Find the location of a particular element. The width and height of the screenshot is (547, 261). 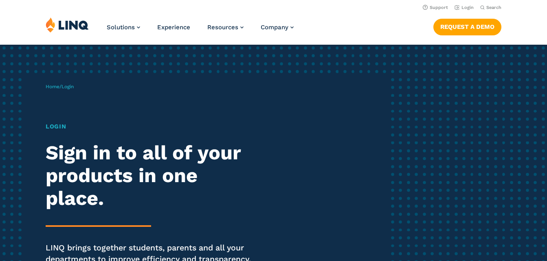

span: Experience is located at coordinates (174, 27).